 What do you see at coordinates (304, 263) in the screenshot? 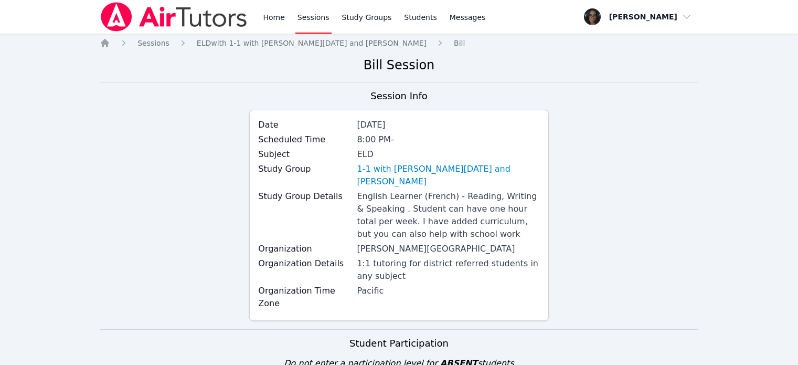
I see `label: Organization Details` at bounding box center [304, 263].